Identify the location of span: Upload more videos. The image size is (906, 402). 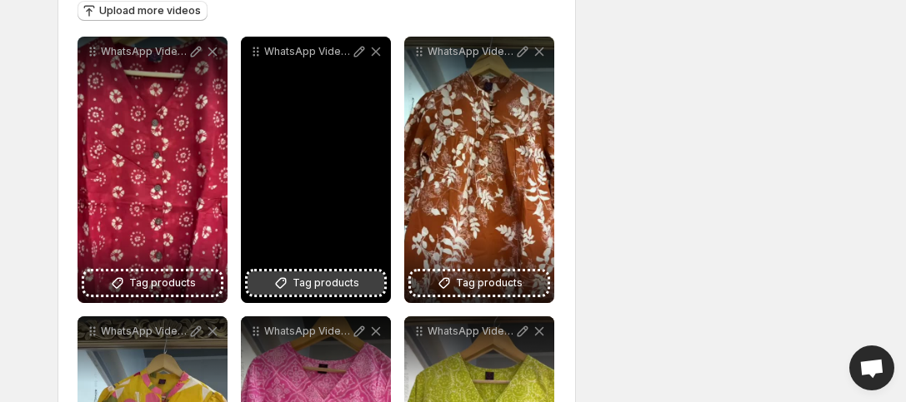
(150, 11).